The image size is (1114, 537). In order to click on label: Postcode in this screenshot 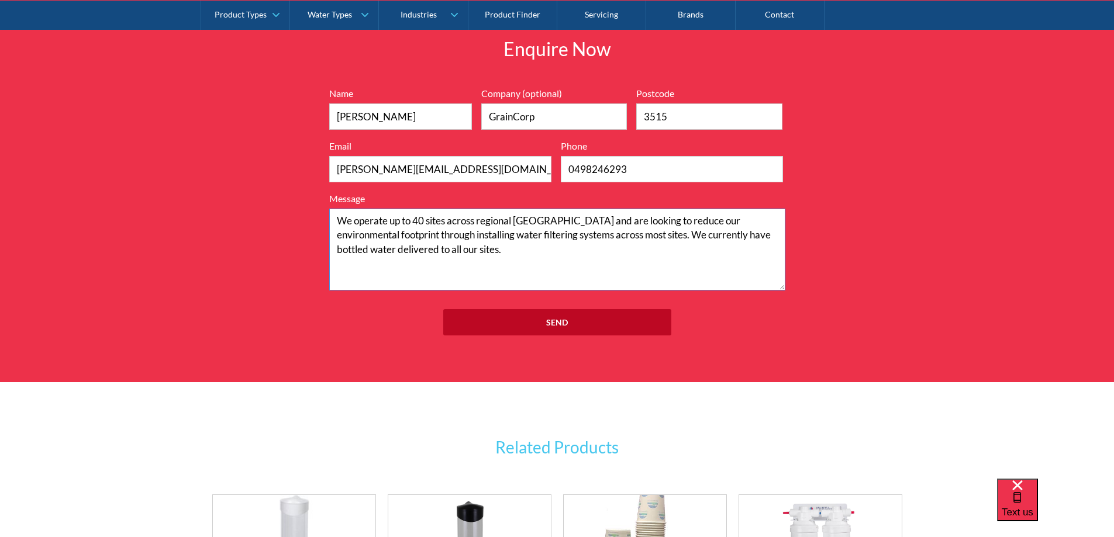, I will do `click(709, 94)`.